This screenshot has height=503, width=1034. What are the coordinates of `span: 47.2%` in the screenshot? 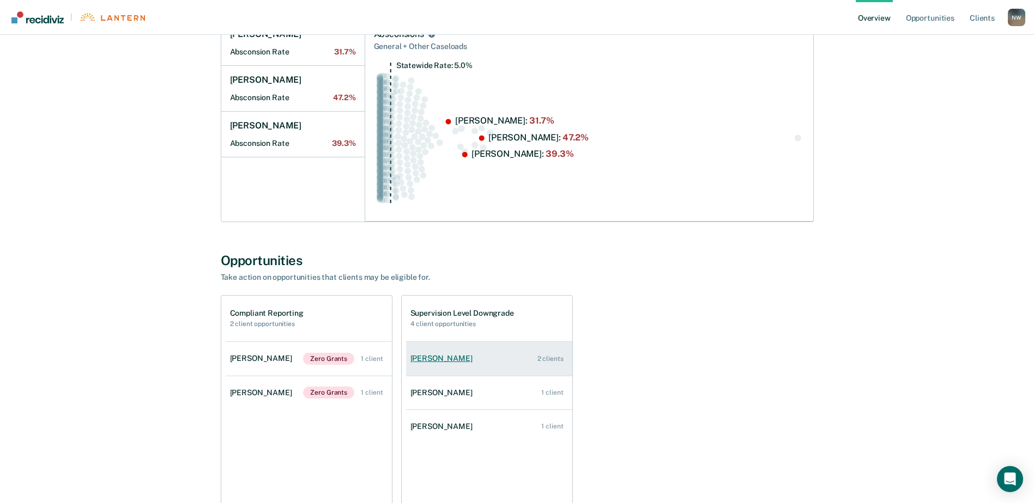 It's located at (344, 98).